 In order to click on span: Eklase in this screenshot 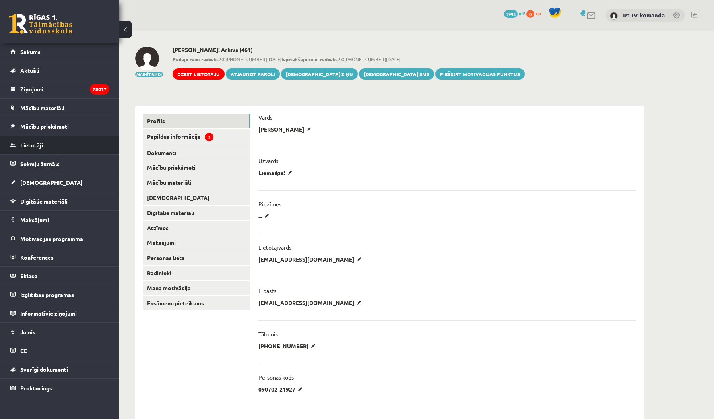, I will do `click(29, 276)`.